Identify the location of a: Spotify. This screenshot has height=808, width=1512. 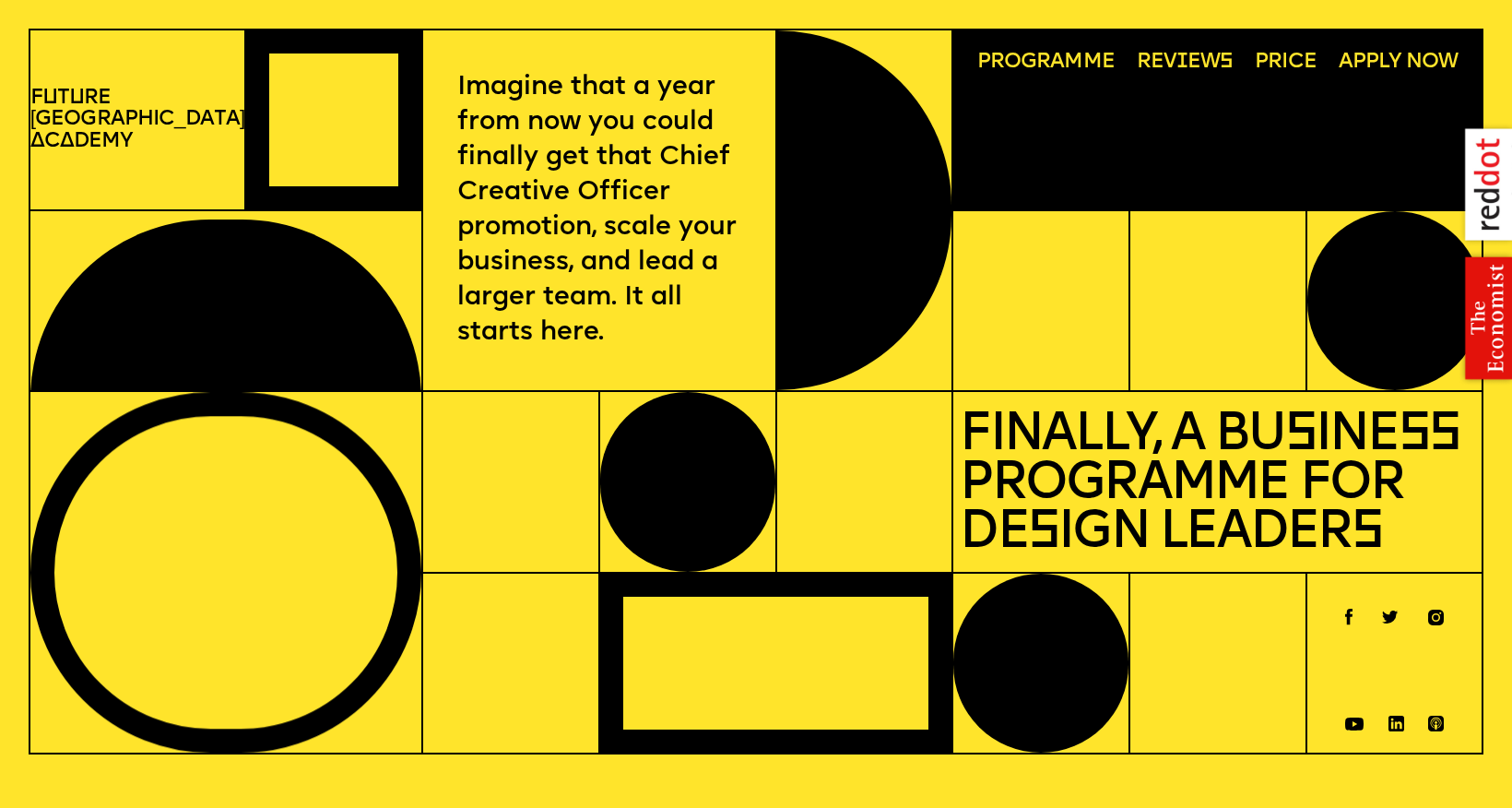
(1435, 715).